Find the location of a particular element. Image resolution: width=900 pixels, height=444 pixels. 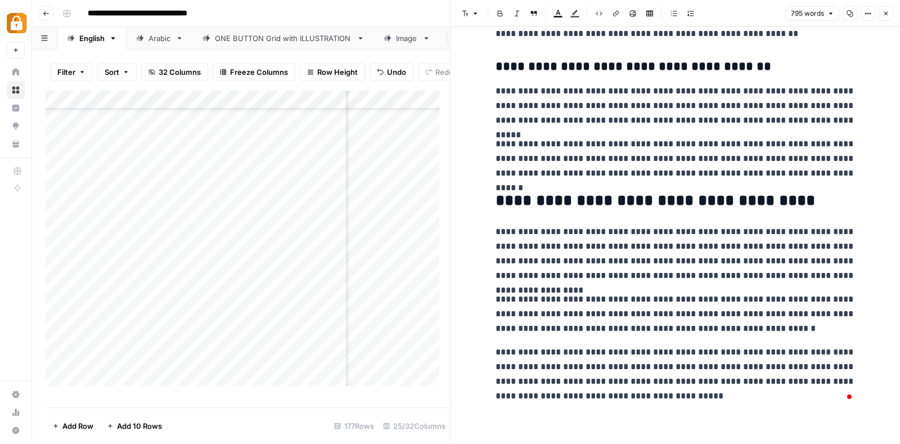

a: English is located at coordinates (92, 38).